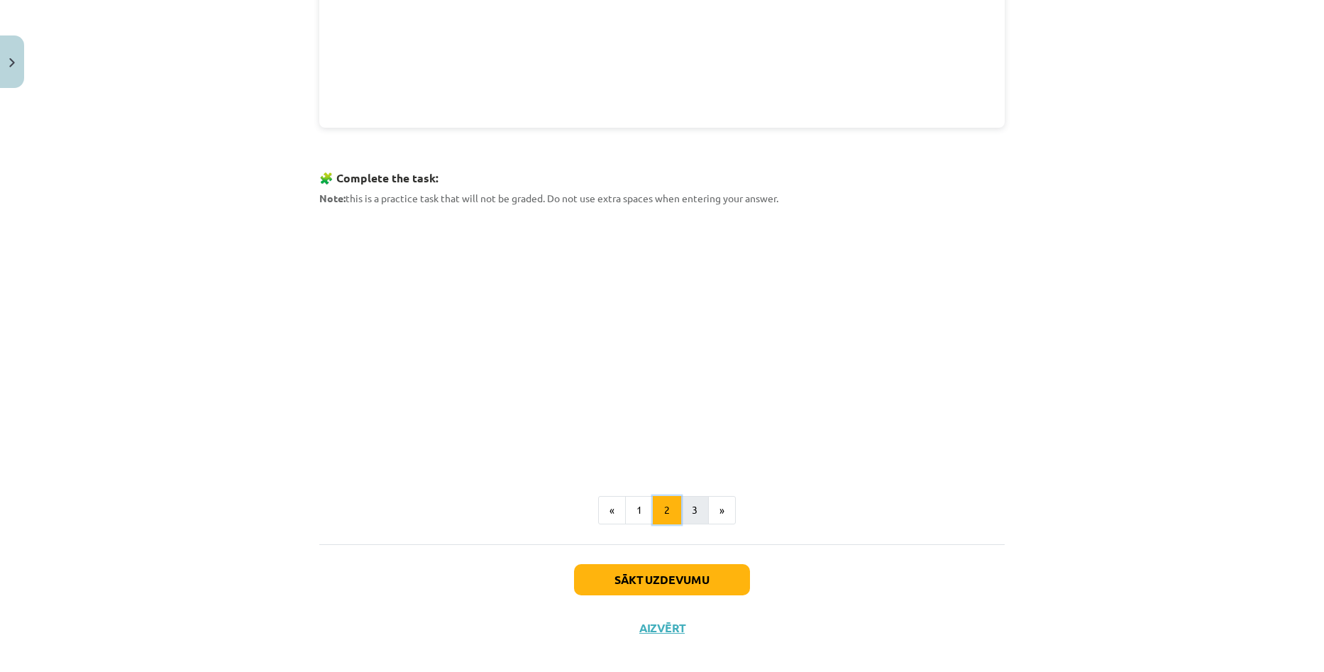  I want to click on img: icon-close-lesson-0947bae3869378f0d4975bcd49f059093ad1ed9edebbc8119c70593378902aed.svg, so click(12, 62).